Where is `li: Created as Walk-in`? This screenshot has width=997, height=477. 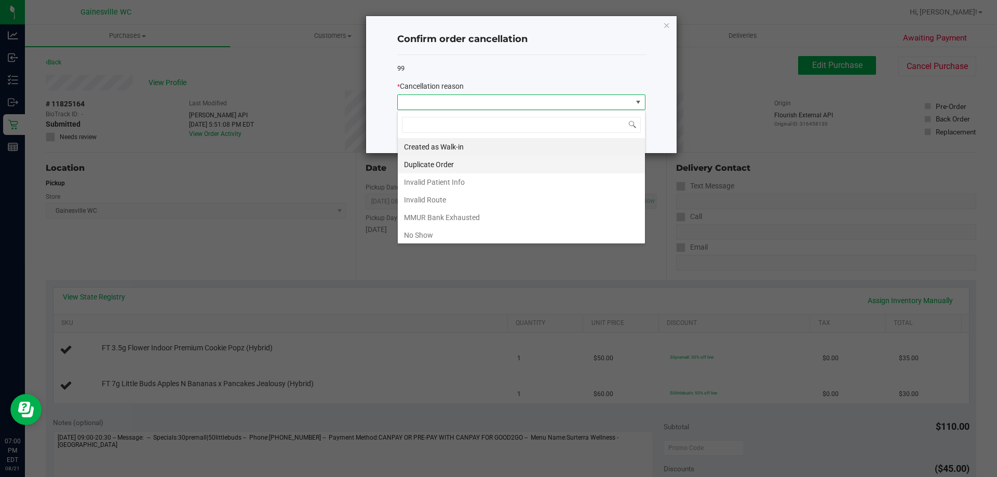 li: Created as Walk-in is located at coordinates (521, 147).